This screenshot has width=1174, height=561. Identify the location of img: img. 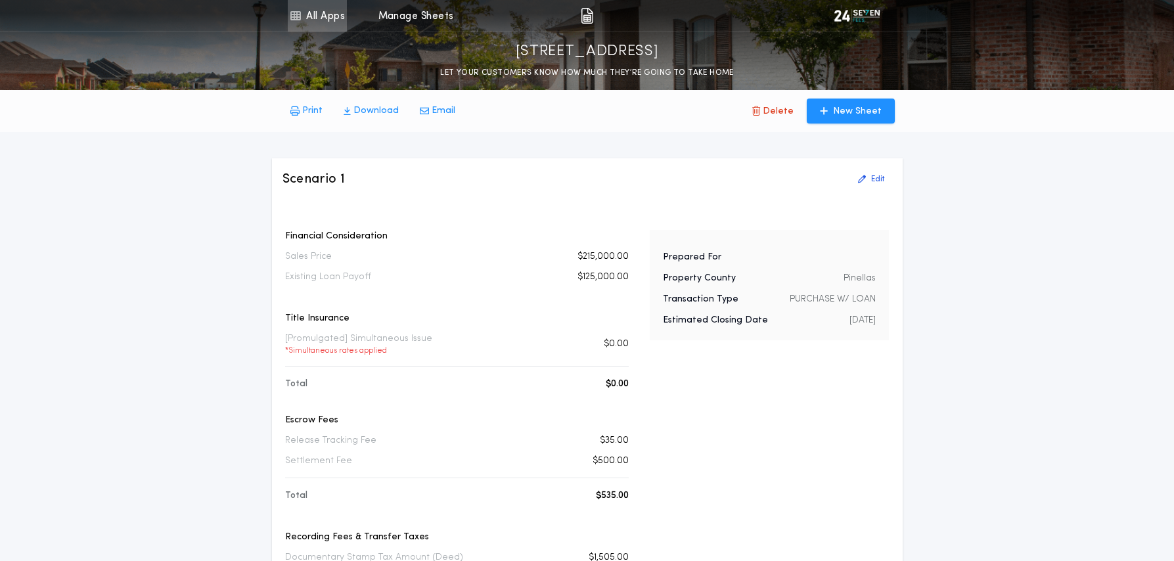
(587, 16).